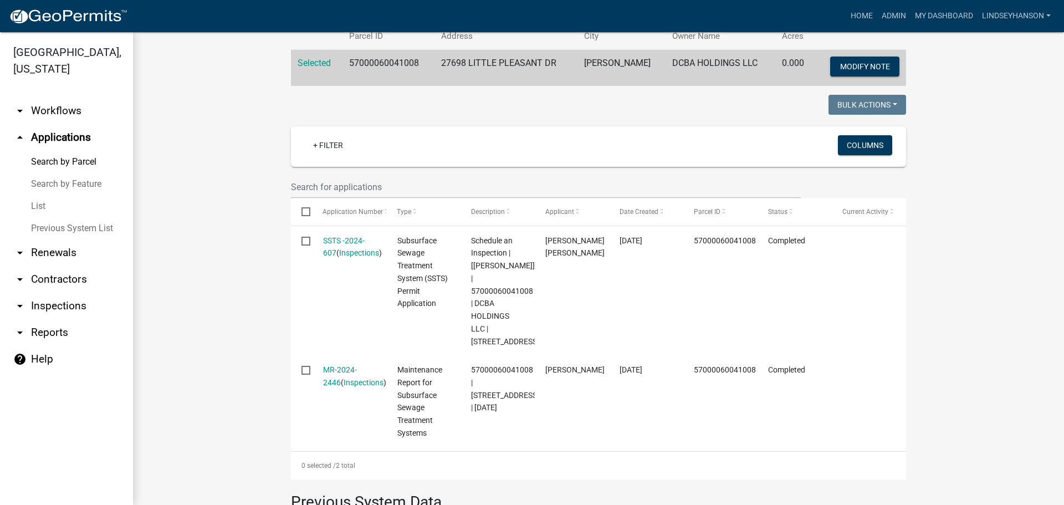  What do you see at coordinates (505, 388) in the screenshot?
I see `span: 57000060041008 | 27698 LITTLE PLEASANT DR | 09/04/2024` at bounding box center [505, 388].